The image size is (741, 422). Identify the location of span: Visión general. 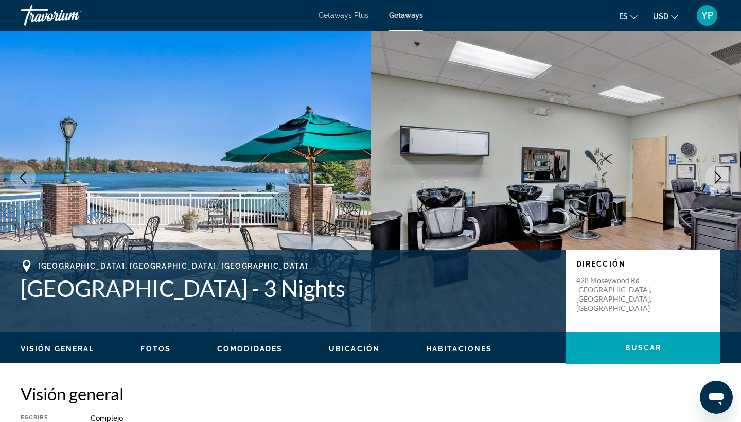
(57, 349).